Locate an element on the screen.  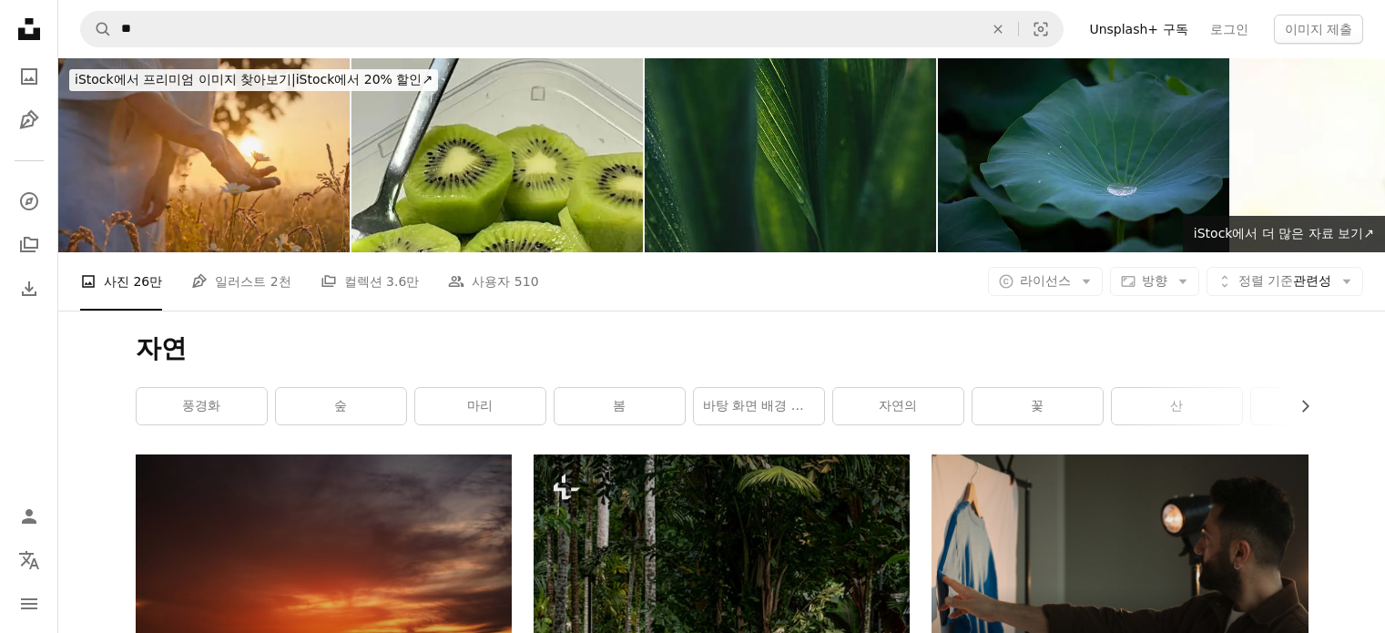
img: Lotus is located at coordinates (1084, 155).